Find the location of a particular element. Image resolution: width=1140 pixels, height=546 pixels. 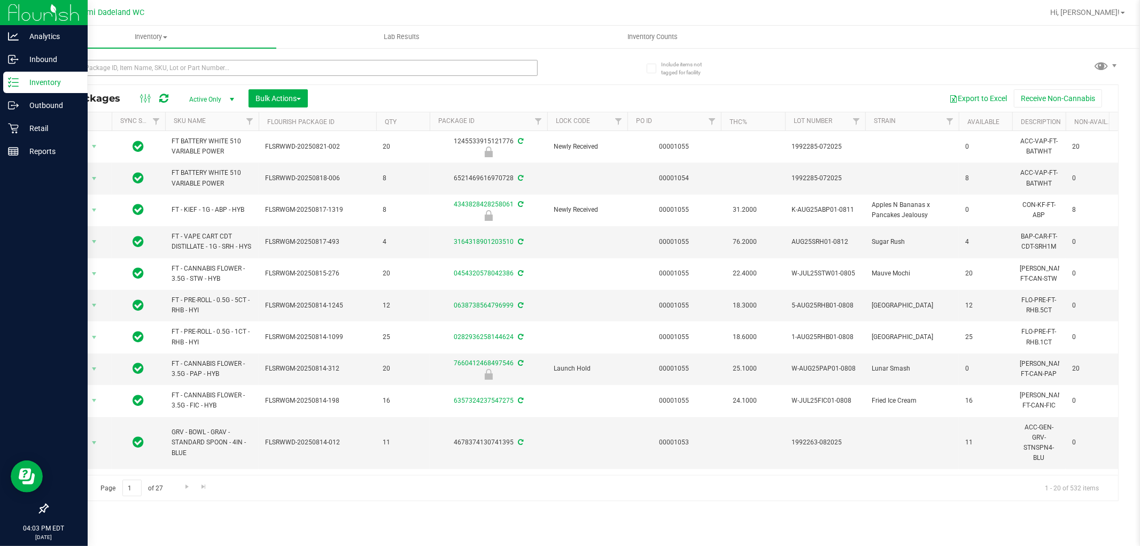

span: Include items not tagged for facility is located at coordinates (688, 68).